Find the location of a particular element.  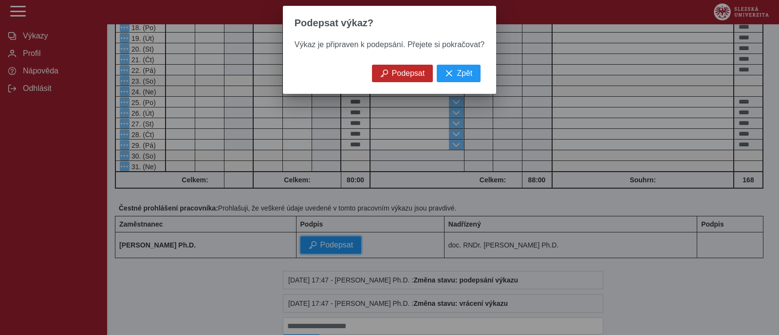

span: Podepsat výkaz? is located at coordinates (334, 23).